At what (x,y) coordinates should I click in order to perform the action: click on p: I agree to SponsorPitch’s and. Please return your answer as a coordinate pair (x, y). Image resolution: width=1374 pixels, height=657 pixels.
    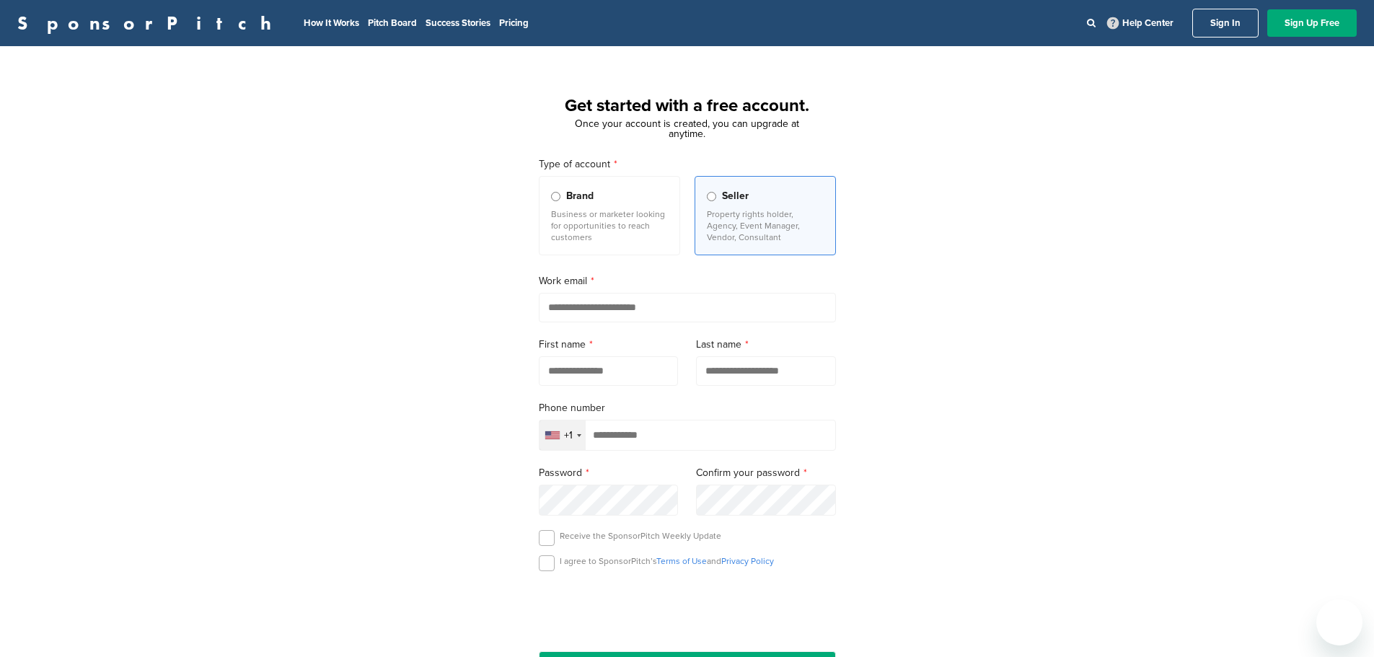
    Looking at the image, I should click on (666, 561).